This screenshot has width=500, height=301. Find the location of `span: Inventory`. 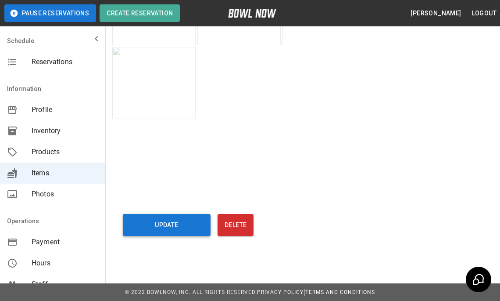

span: Inventory is located at coordinates (65, 131).